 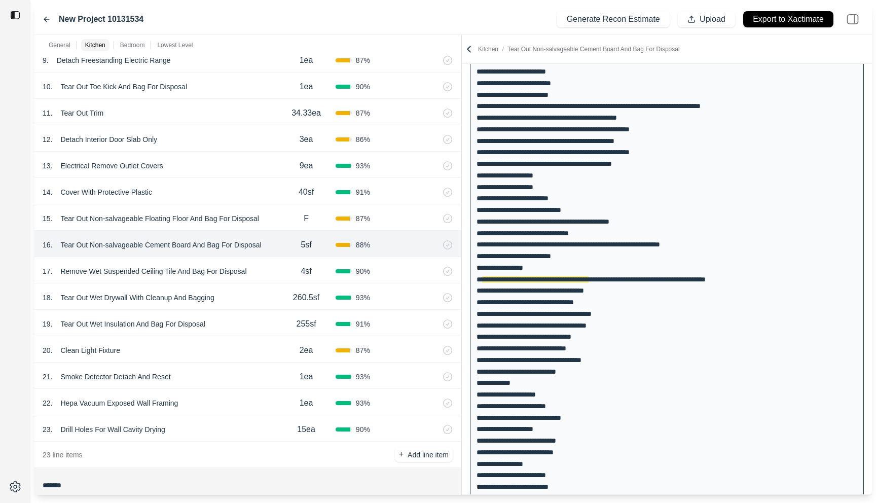 I want to click on img: toggle sidebar, so click(x=15, y=15).